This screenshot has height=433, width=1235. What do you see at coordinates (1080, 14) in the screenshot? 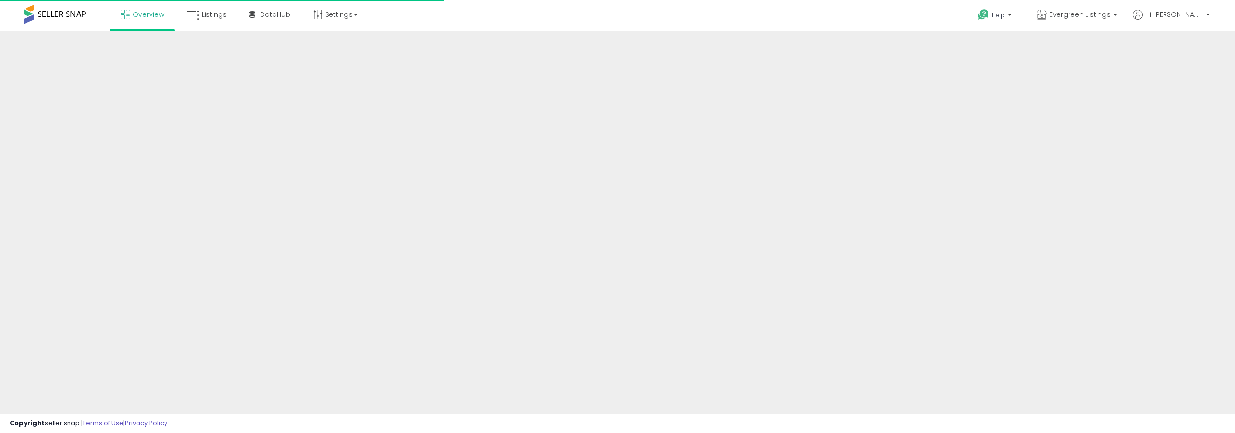
I see `span: Evergreen Listings` at bounding box center [1080, 14].